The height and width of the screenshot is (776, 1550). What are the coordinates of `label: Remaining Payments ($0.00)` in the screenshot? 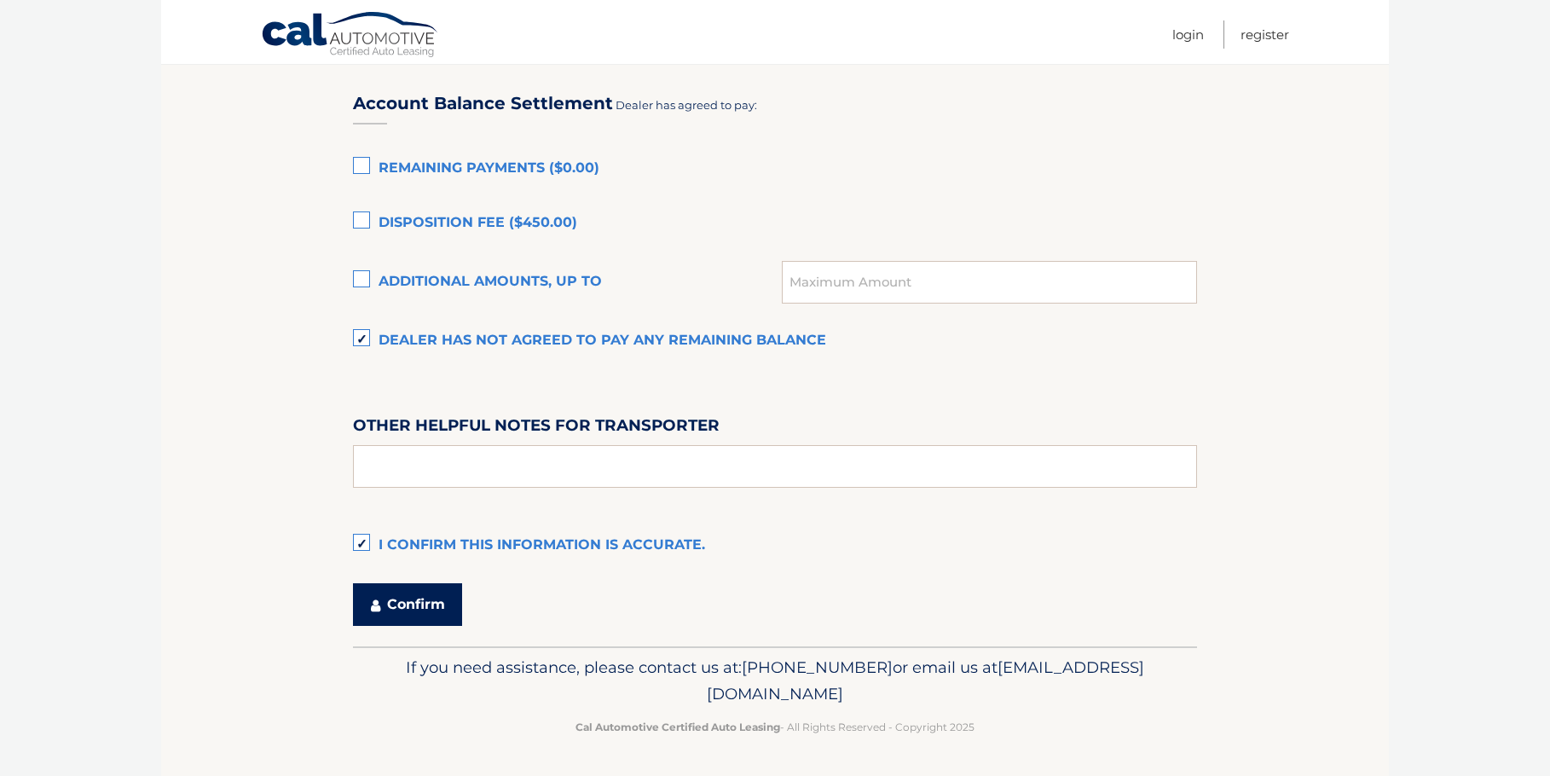 It's located at (775, 169).